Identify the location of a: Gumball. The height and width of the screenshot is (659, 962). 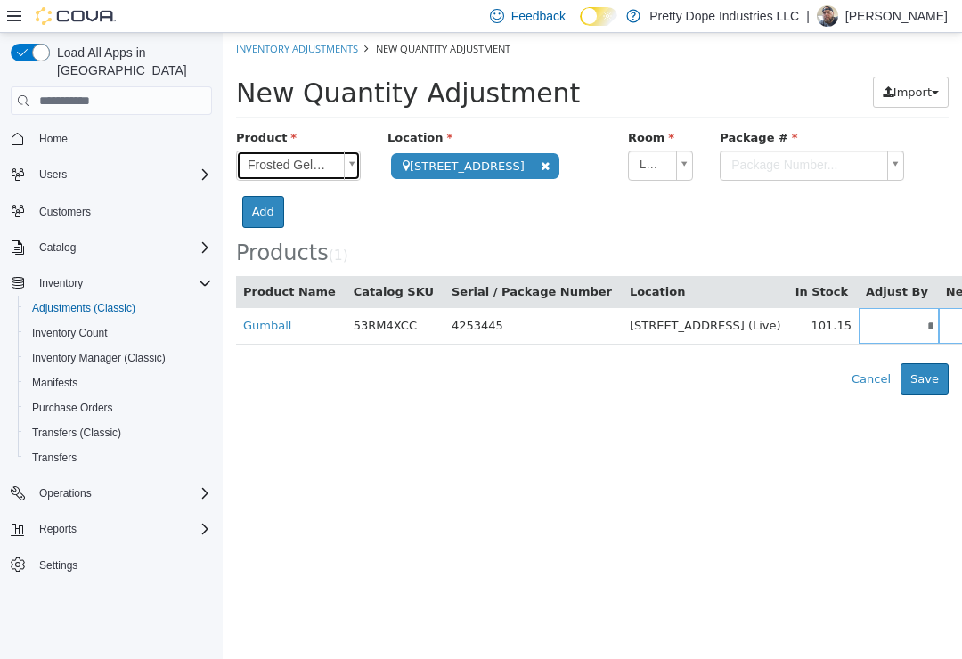
(45, 292).